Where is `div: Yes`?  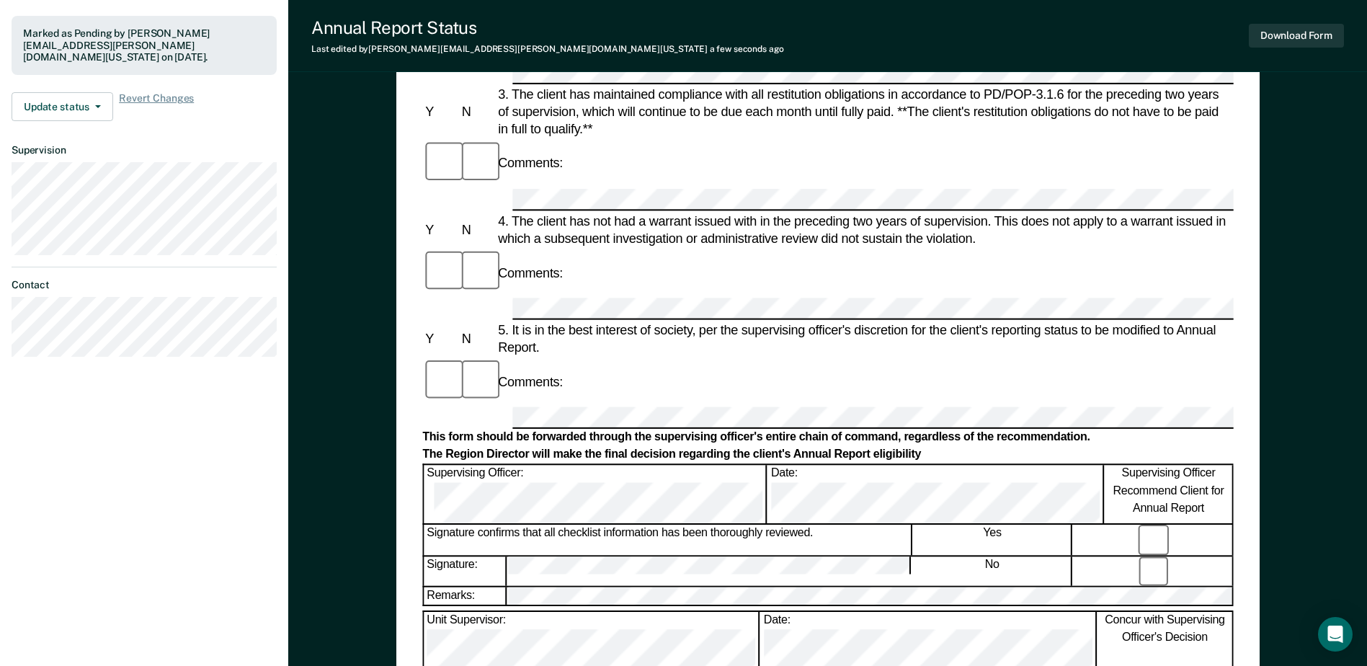 div: Yes is located at coordinates (992, 540).